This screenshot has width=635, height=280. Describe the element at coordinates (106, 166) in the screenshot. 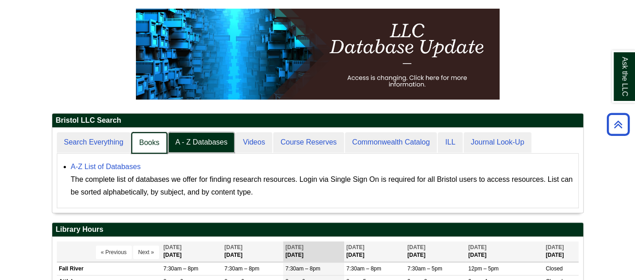

I see `a: A-Z List of Databases` at that location.